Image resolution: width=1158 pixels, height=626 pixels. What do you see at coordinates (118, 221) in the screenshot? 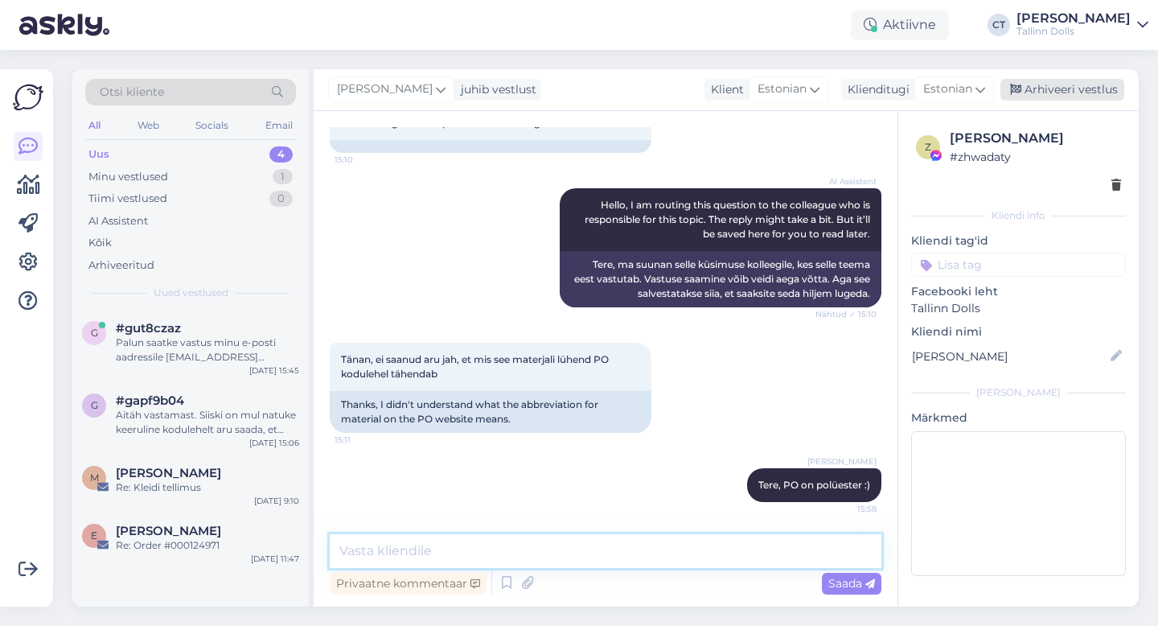
I see `div: AI Assistent` at bounding box center [118, 221].